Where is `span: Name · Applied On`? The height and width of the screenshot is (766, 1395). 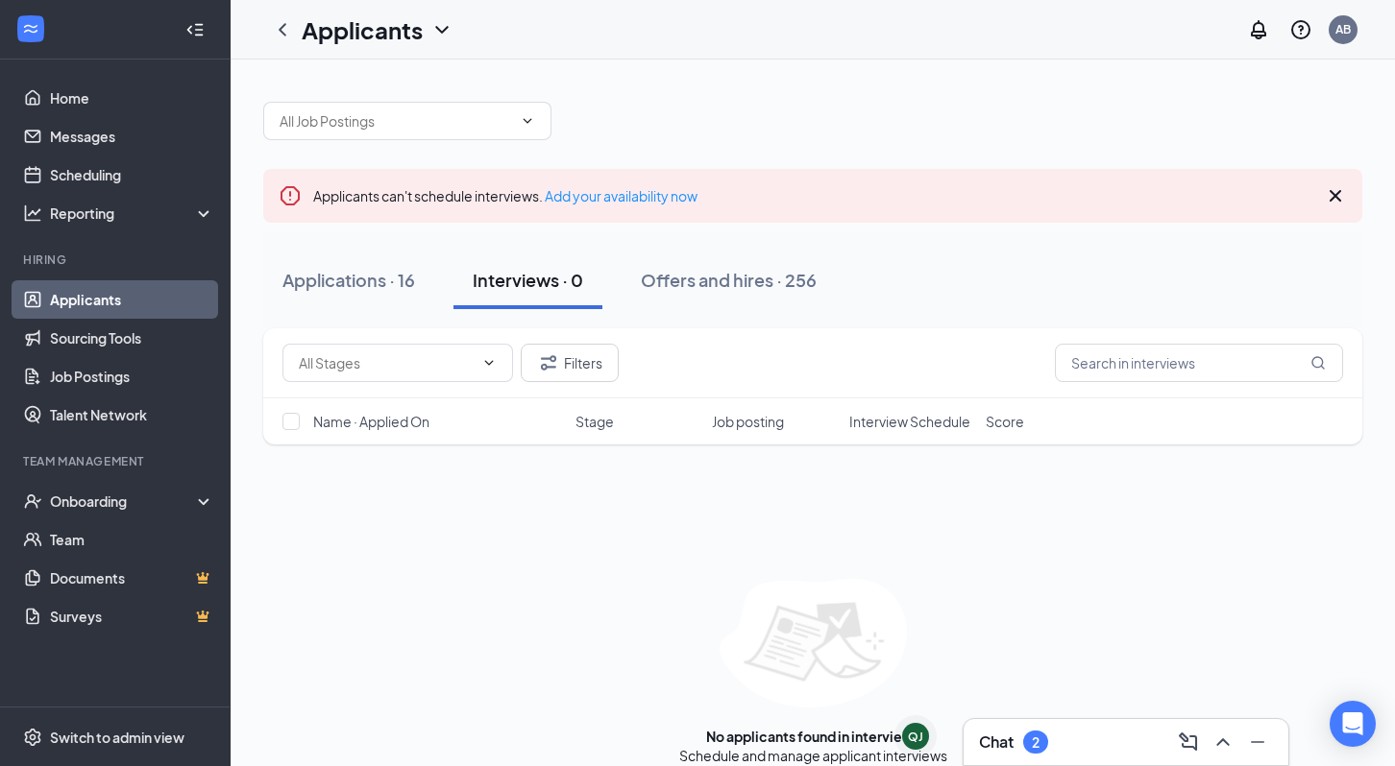 span: Name · Applied On is located at coordinates (371, 422).